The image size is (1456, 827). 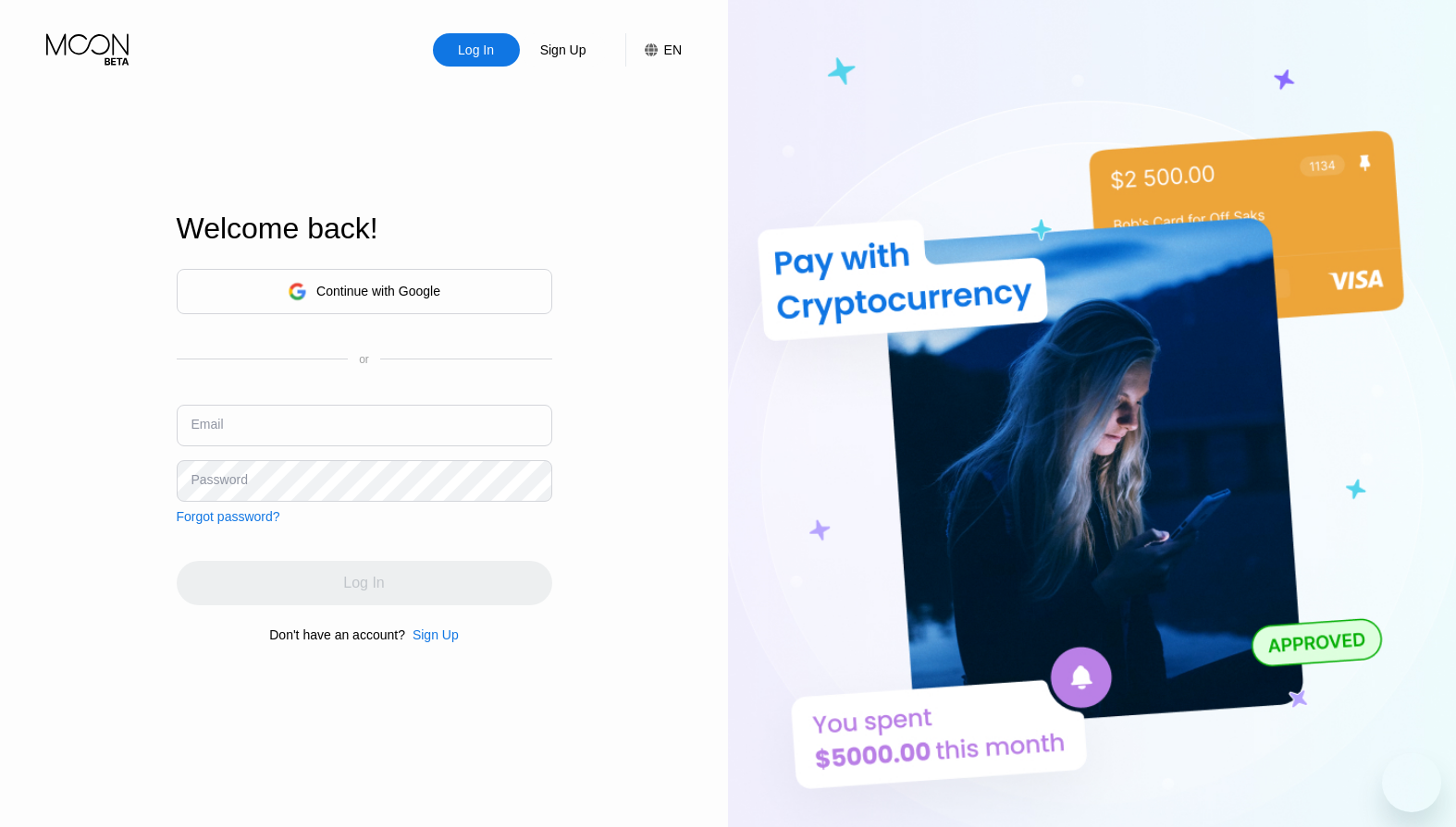 What do you see at coordinates (365, 228) in the screenshot?
I see `div: Welcome back!` at bounding box center [365, 228].